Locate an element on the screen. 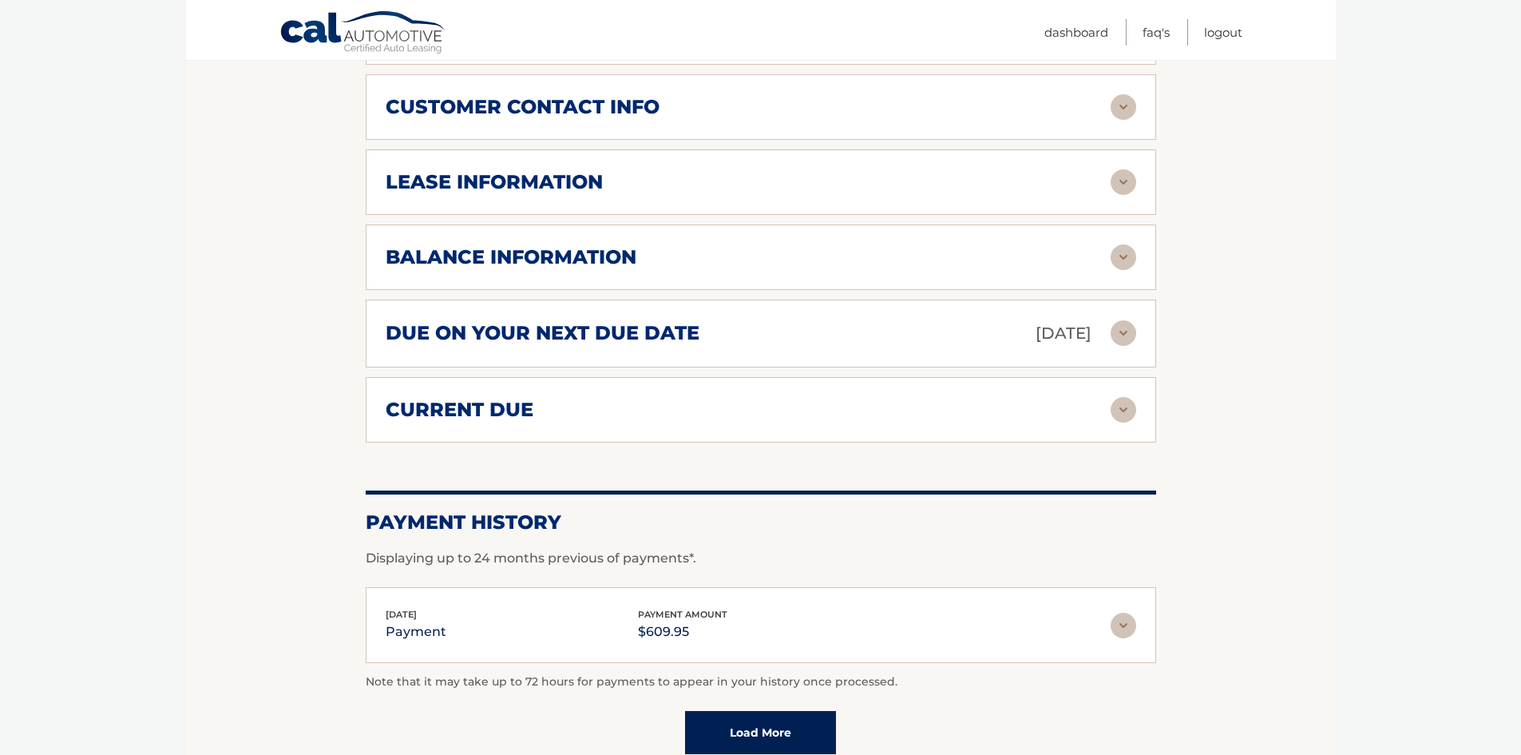 The height and width of the screenshot is (755, 1521). a: Cal Automotive is located at coordinates (363, 34).